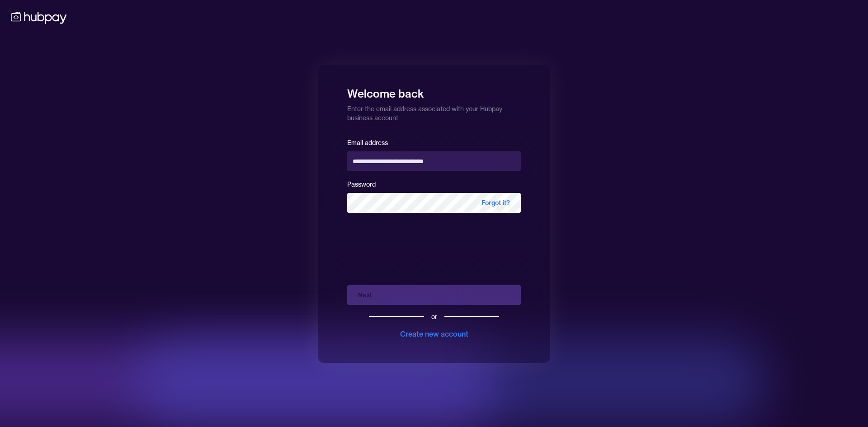 This screenshot has width=868, height=427. What do you see at coordinates (434, 317) in the screenshot?
I see `div: or` at bounding box center [434, 317].